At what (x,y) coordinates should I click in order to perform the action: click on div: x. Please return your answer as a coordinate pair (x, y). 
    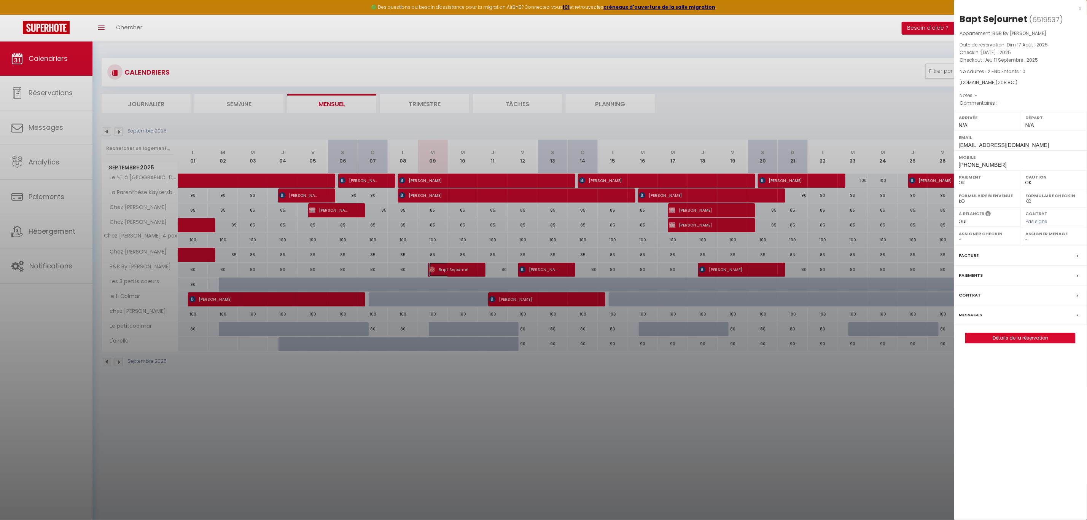
    Looking at the image, I should click on (1018, 8).